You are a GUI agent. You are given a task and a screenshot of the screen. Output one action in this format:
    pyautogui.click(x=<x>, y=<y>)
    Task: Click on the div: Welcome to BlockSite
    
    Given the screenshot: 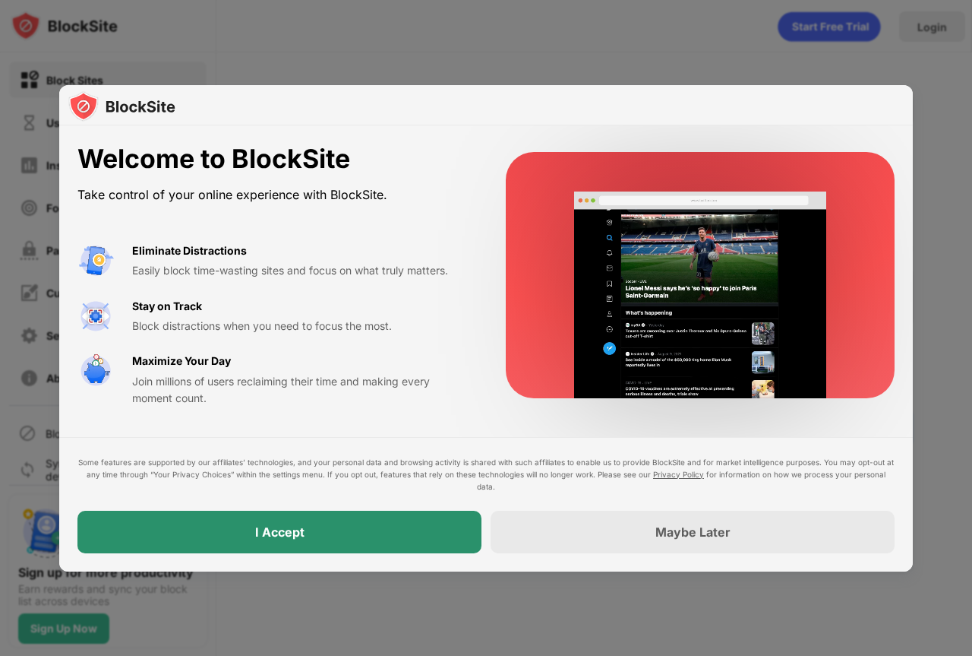 What is the action you would take?
    pyautogui.click(x=273, y=159)
    